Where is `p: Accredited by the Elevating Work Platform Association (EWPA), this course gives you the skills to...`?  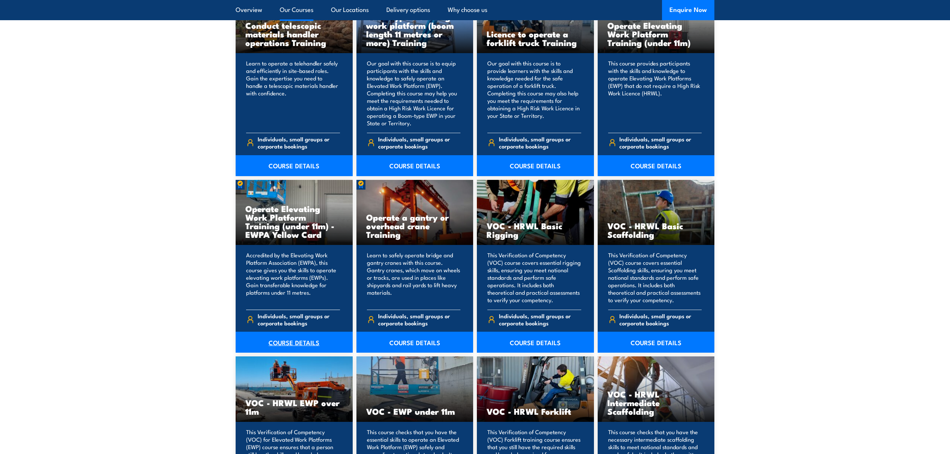 p: Accredited by the Elevating Work Platform Association (EWPA), this course gives you the skills to... is located at coordinates (293, 277).